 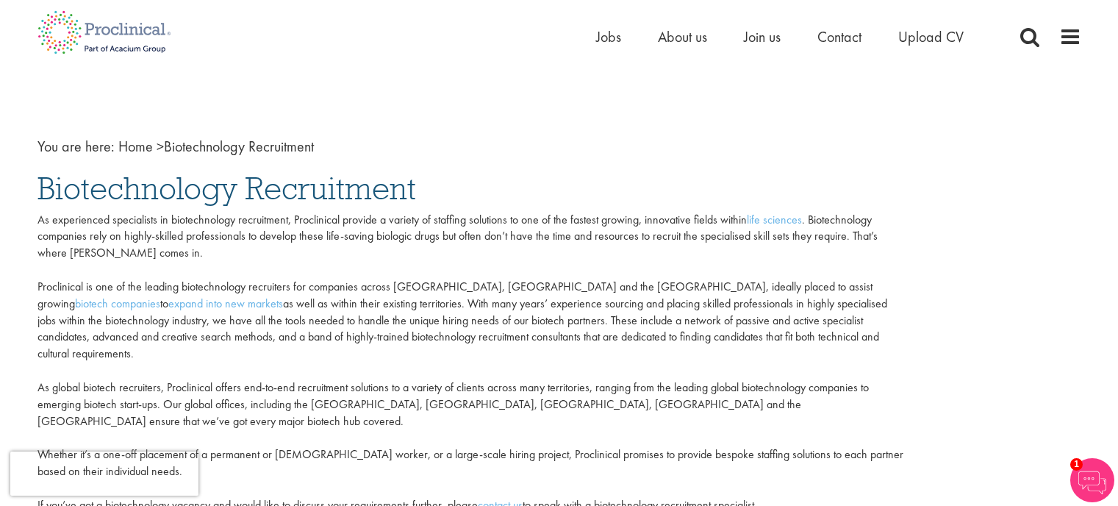 I want to click on span: About us, so click(x=682, y=37).